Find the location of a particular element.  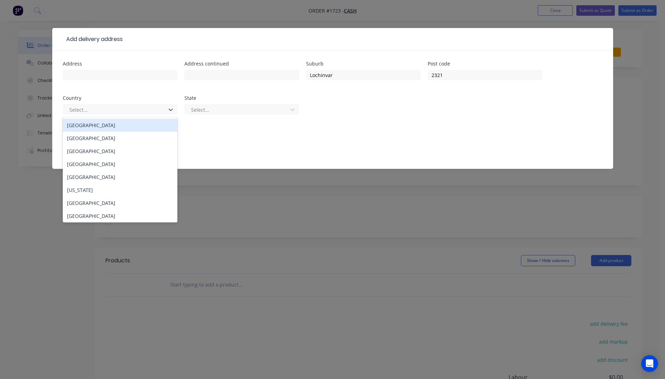

div: Address continued is located at coordinates (242, 64).